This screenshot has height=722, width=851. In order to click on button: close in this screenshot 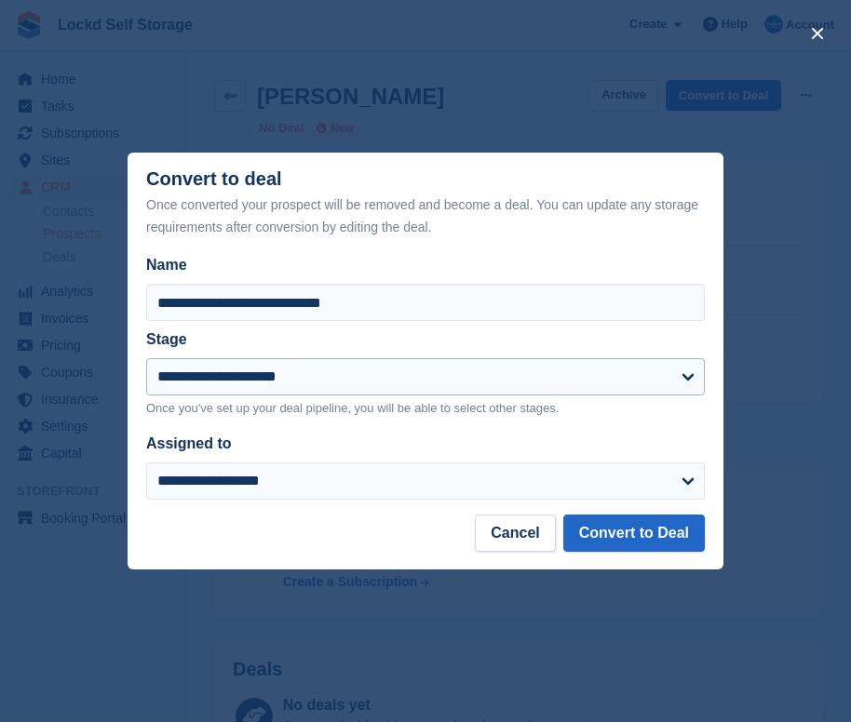, I will do `click(817, 34)`.